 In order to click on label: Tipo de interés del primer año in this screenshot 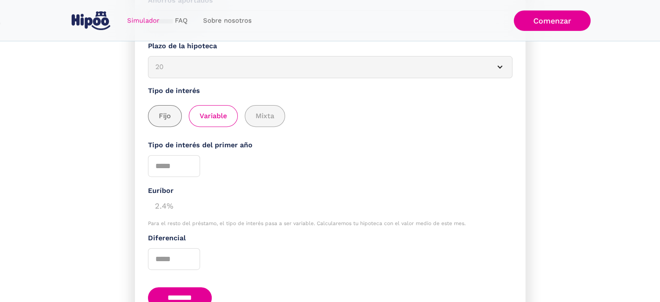, I will do `click(330, 145)`.